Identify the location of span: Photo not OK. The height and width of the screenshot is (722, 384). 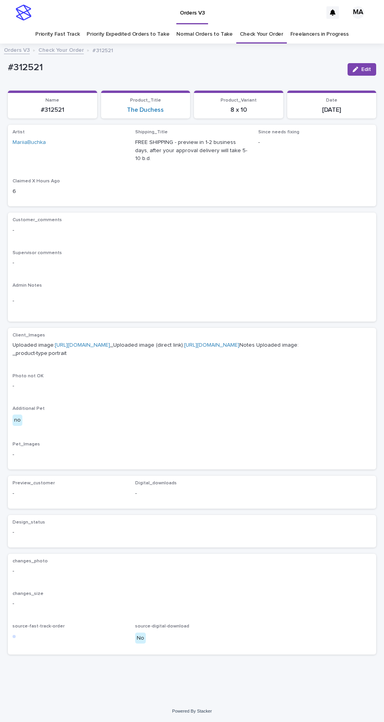
(28, 376).